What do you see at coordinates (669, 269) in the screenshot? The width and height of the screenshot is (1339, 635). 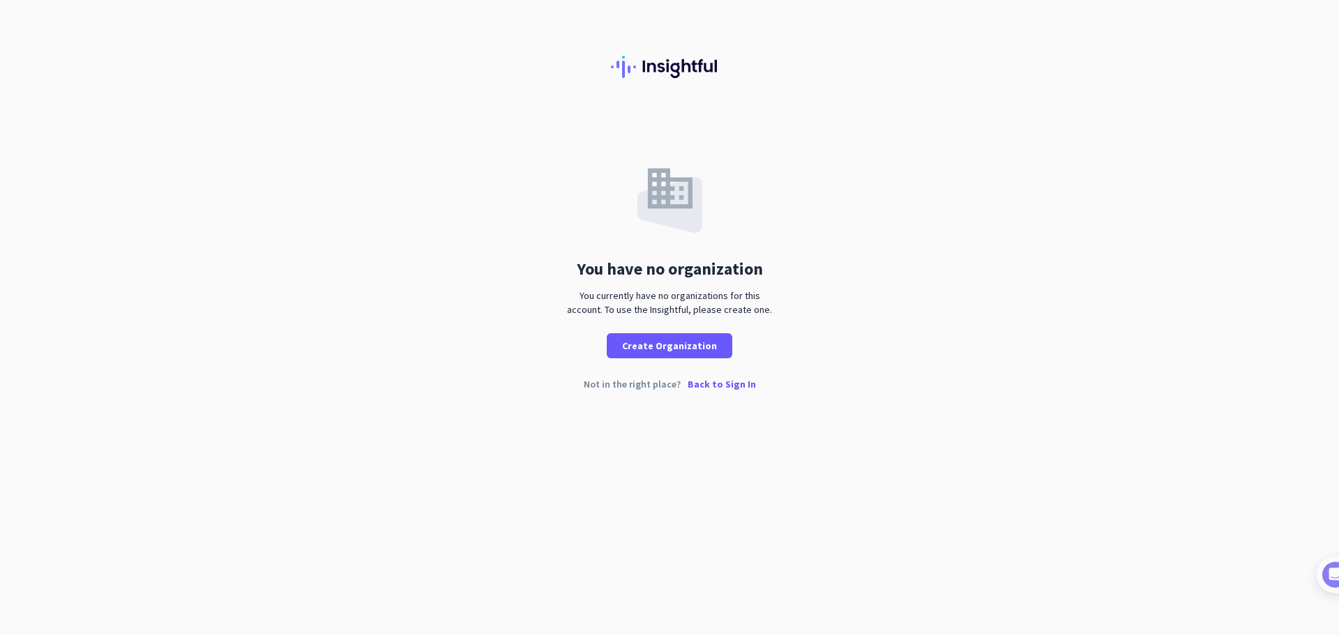 I see `div: You have no organization` at bounding box center [669, 269].